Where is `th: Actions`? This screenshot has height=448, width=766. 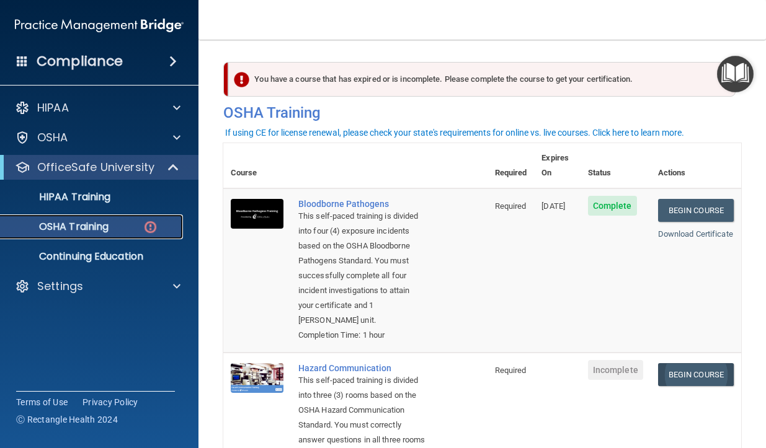
th: Actions is located at coordinates (696, 166).